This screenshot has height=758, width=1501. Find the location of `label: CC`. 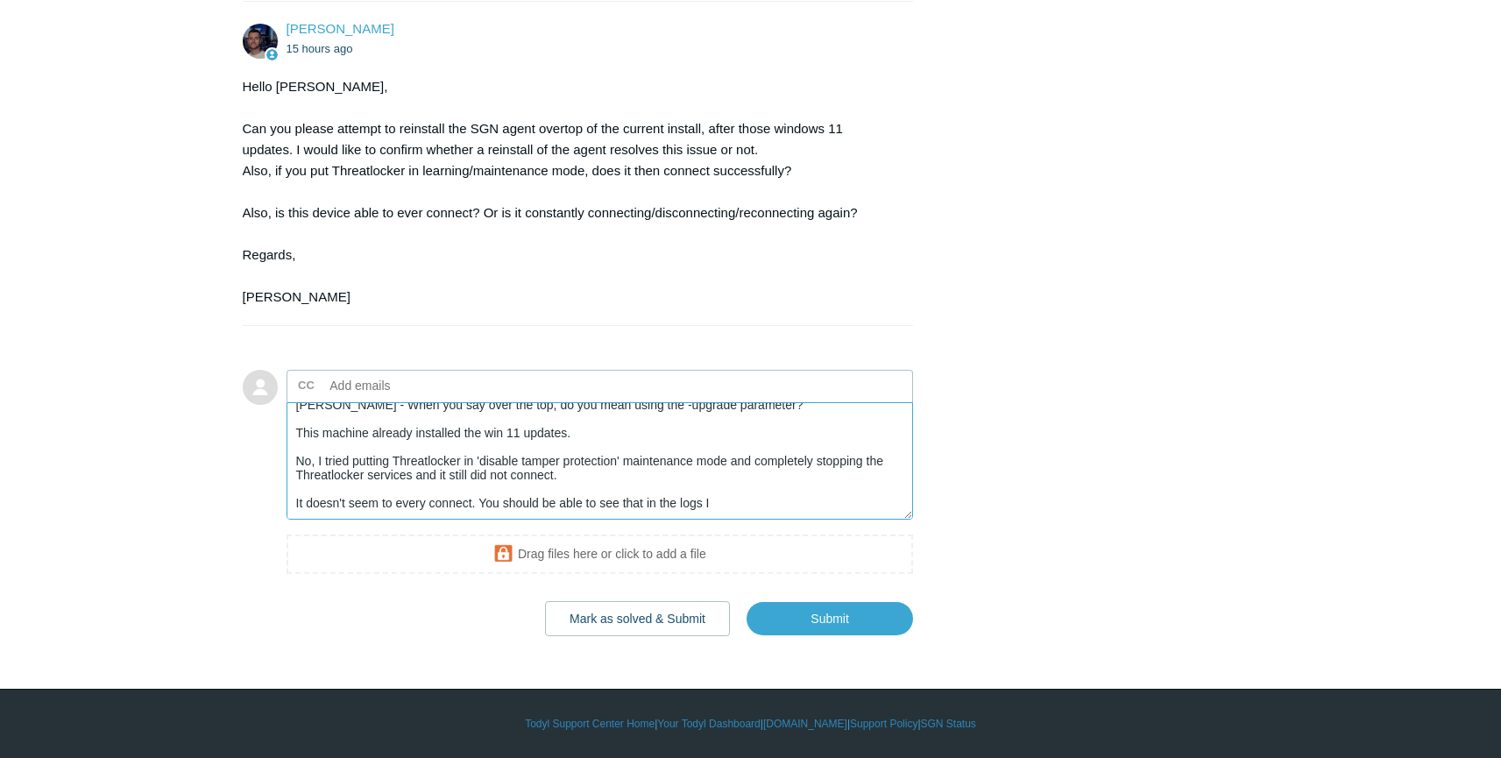

label: CC is located at coordinates (306, 386).